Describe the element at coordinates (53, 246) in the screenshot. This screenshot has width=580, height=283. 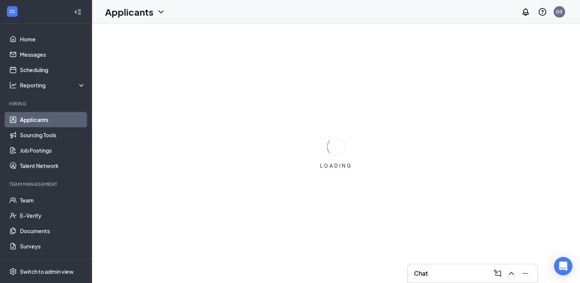
I see `a: Surveys` at that location.